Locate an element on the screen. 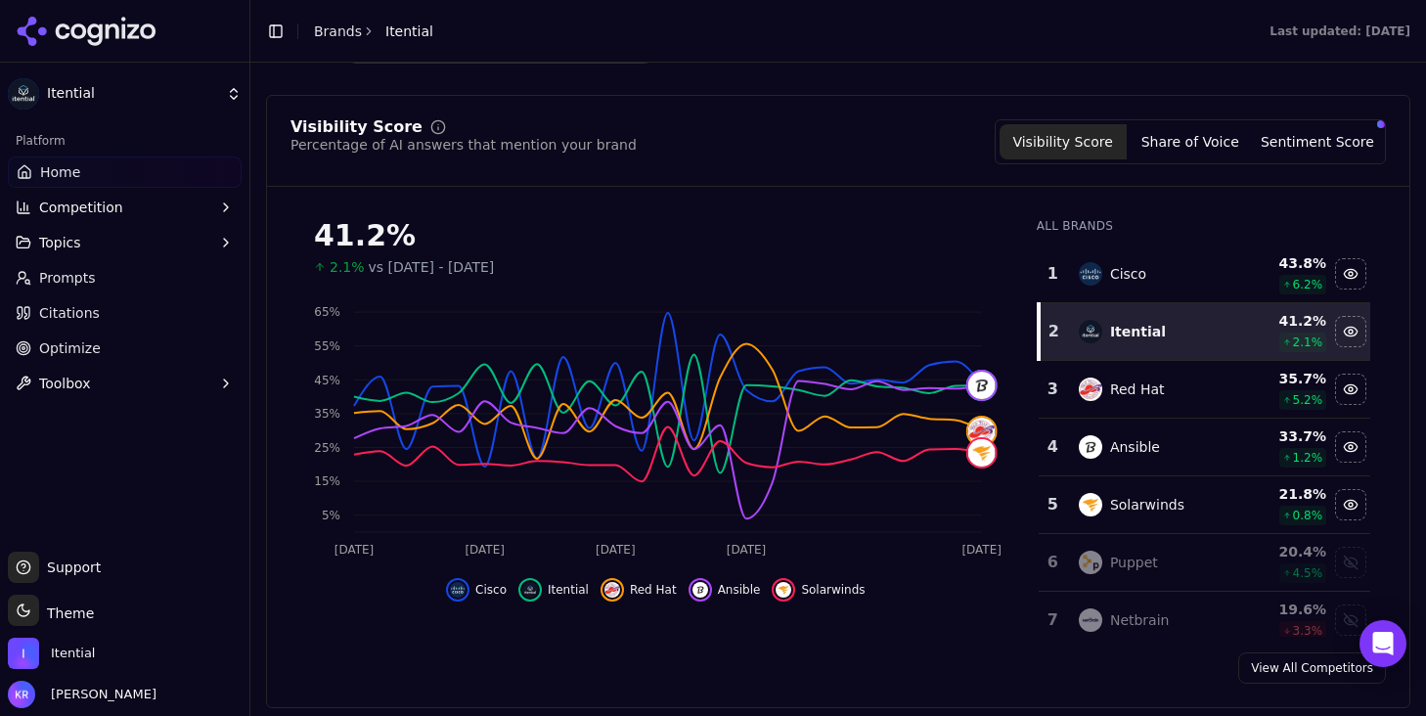  tspan: 15% is located at coordinates (327, 481).